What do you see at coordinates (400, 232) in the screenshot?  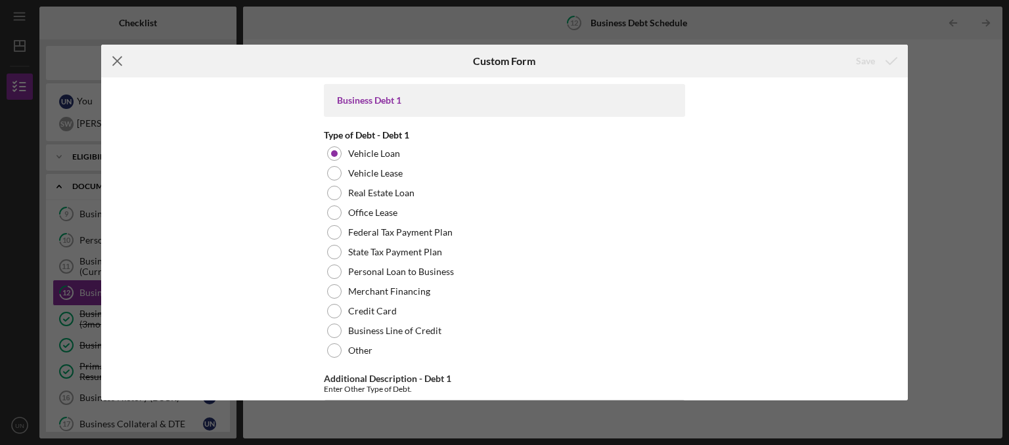 I see `label: Federal Tax Payment Plan` at bounding box center [400, 232].